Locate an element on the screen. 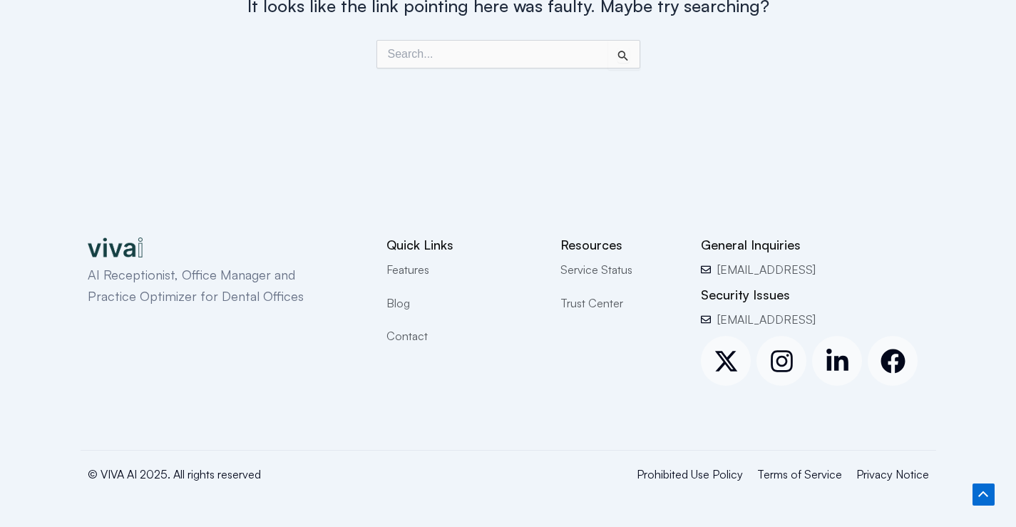  span: Blog is located at coordinates (398, 303).